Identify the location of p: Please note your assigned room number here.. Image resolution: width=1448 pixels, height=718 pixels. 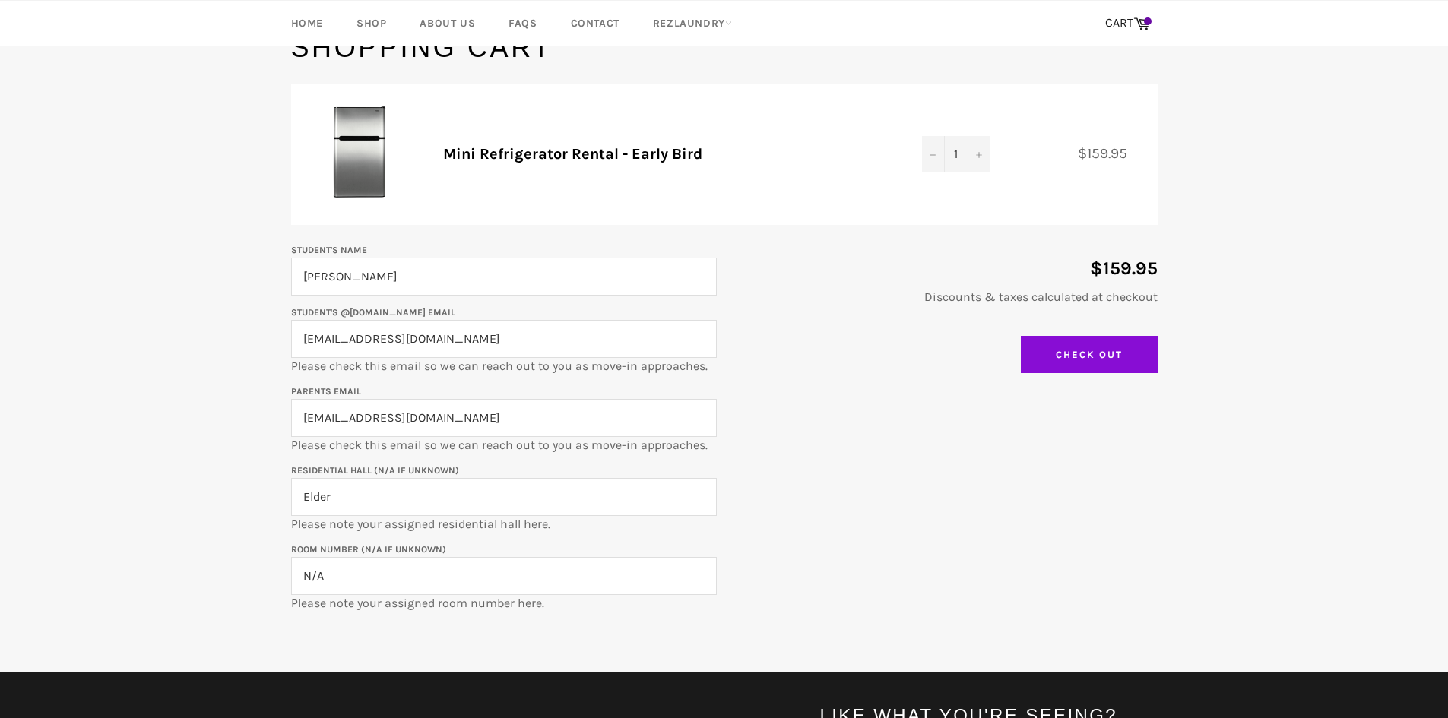
(504, 576).